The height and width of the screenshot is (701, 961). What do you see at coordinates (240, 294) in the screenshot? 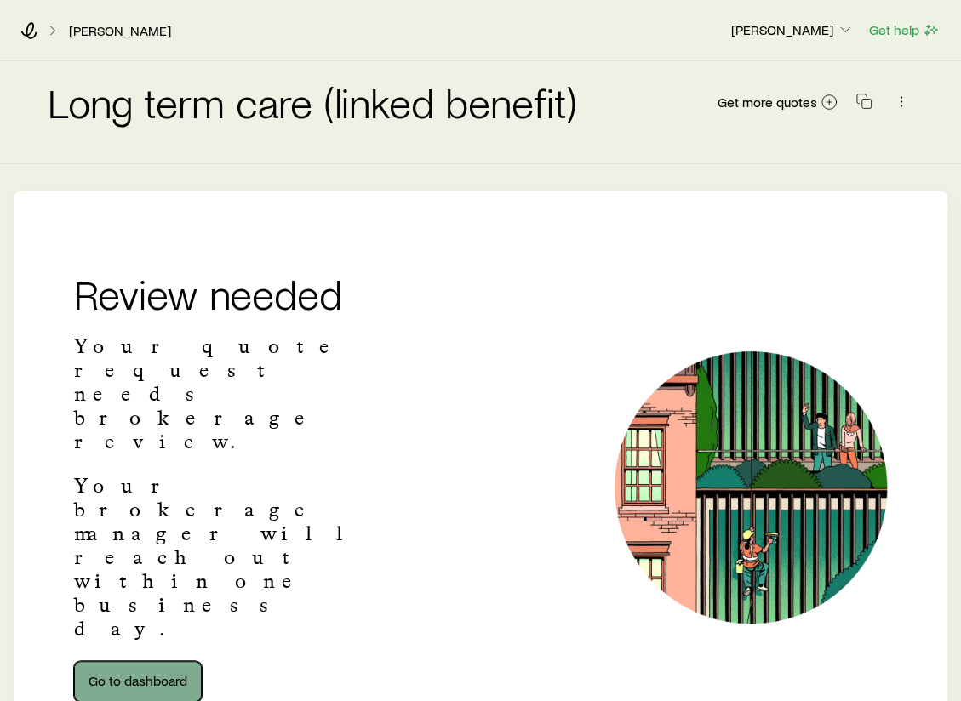
I see `h2: Review needed` at bounding box center [240, 294].